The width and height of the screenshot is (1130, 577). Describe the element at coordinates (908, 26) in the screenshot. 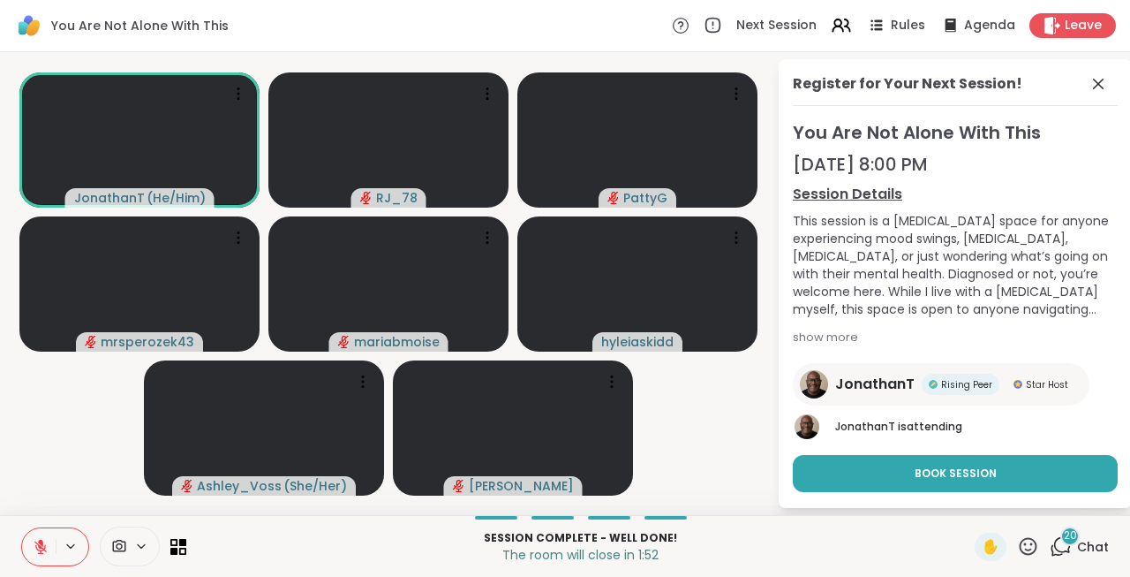

I see `span: Rules` at that location.